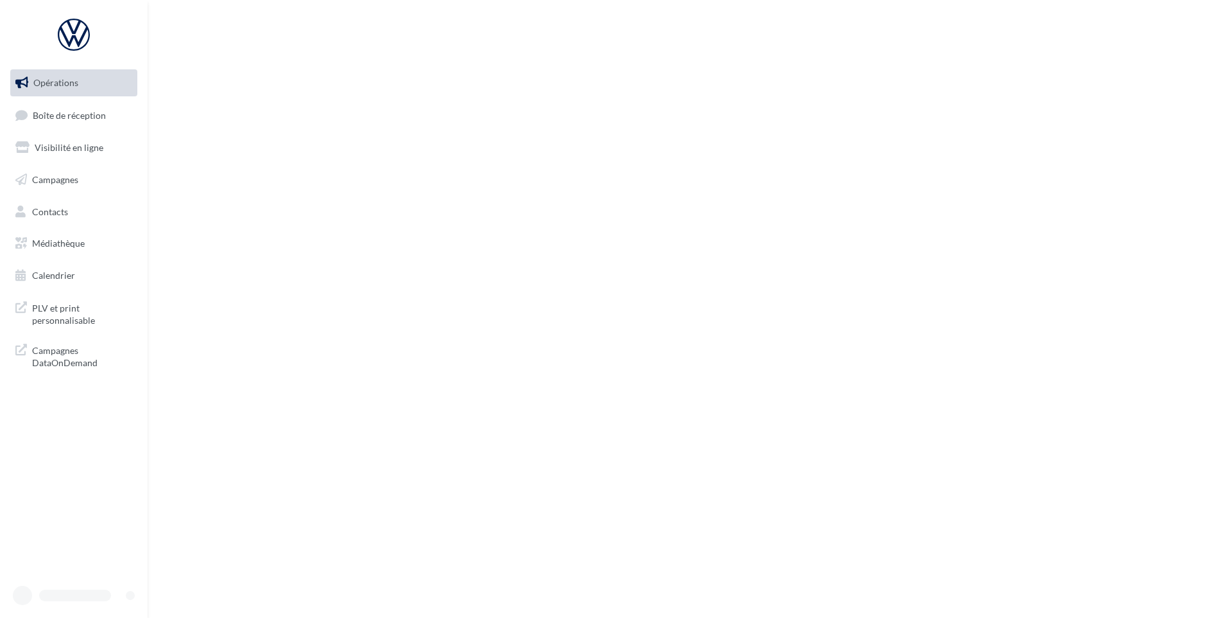  I want to click on a: Campagnes DataOnDemand, so click(74, 355).